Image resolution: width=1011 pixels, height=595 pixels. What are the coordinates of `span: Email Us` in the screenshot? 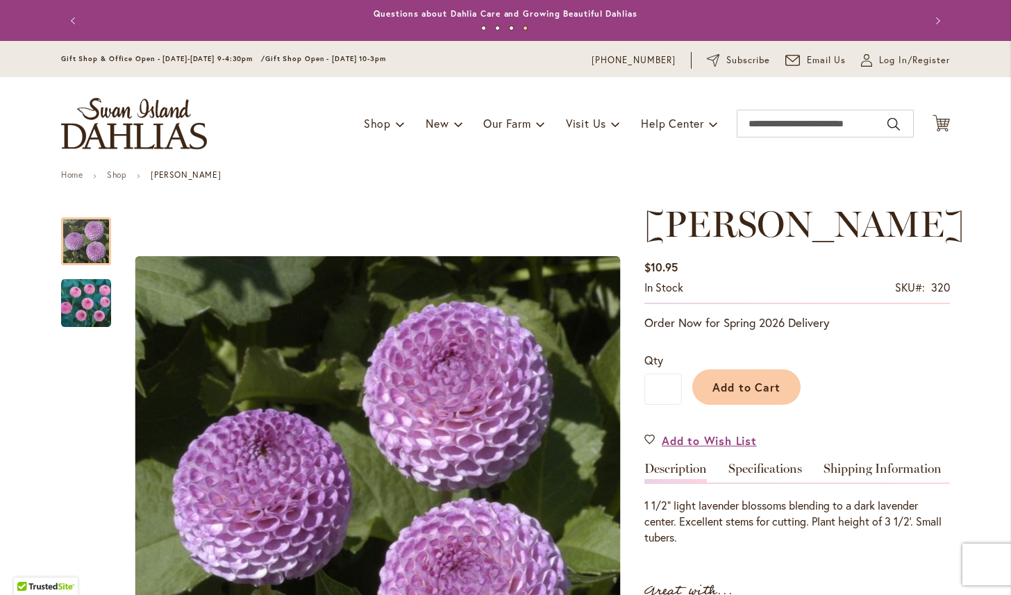 It's located at (826, 60).